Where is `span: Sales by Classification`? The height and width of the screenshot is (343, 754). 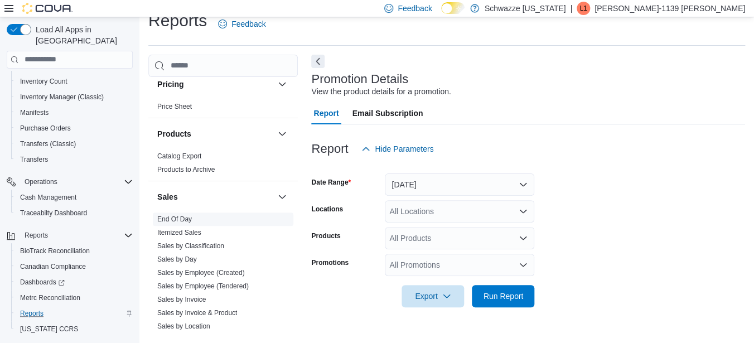 span: Sales by Classification is located at coordinates (191, 246).